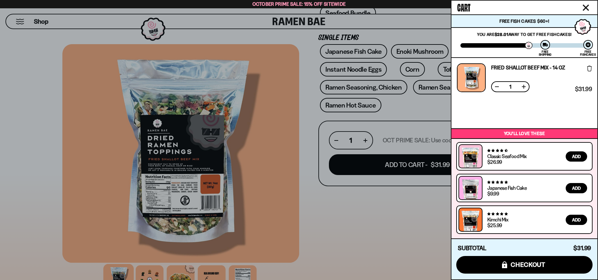  I want to click on div: Free Shipping, so click(545, 53).